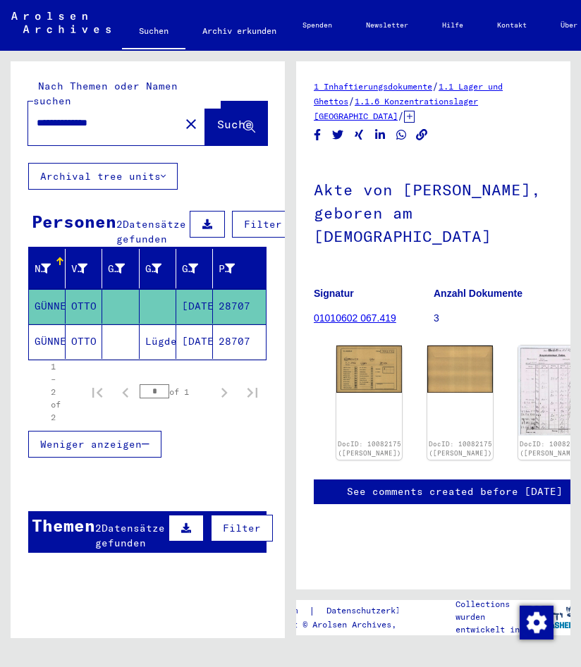 This screenshot has height=667, width=581. I want to click on div: 1 – 2 of 2, so click(56, 392).